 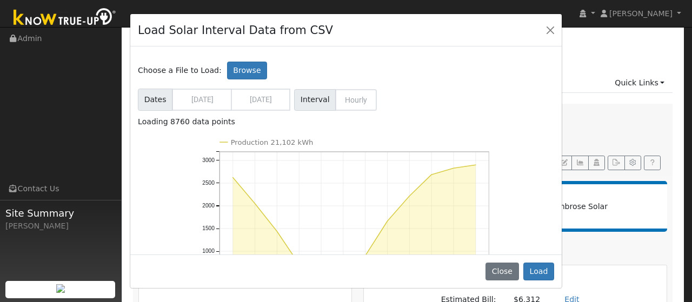 I want to click on text: 2000, so click(x=208, y=205).